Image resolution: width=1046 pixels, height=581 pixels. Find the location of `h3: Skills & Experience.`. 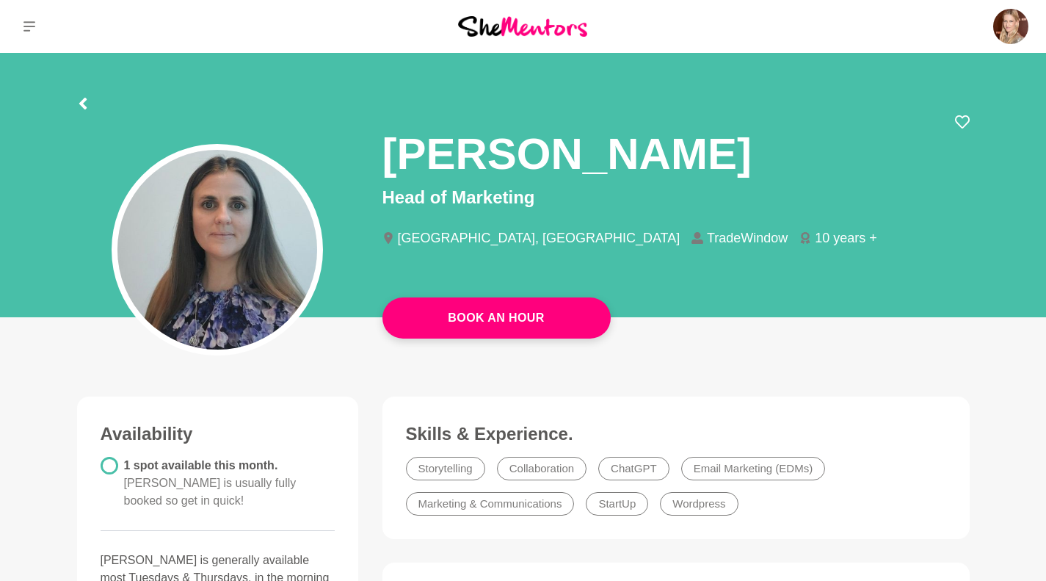

h3: Skills & Experience. is located at coordinates (676, 434).